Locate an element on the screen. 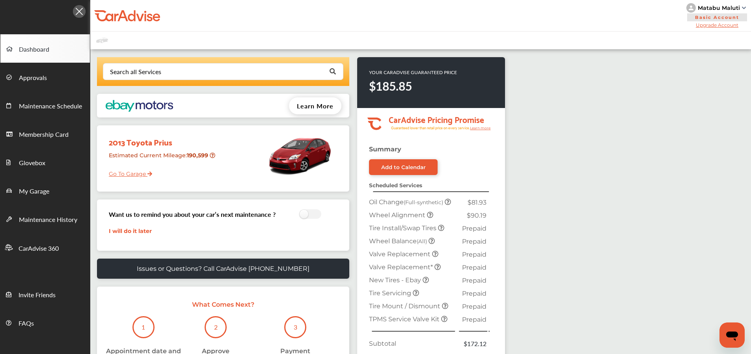 This screenshot has width=751, height=354. a: I will do it later is located at coordinates (130, 231).